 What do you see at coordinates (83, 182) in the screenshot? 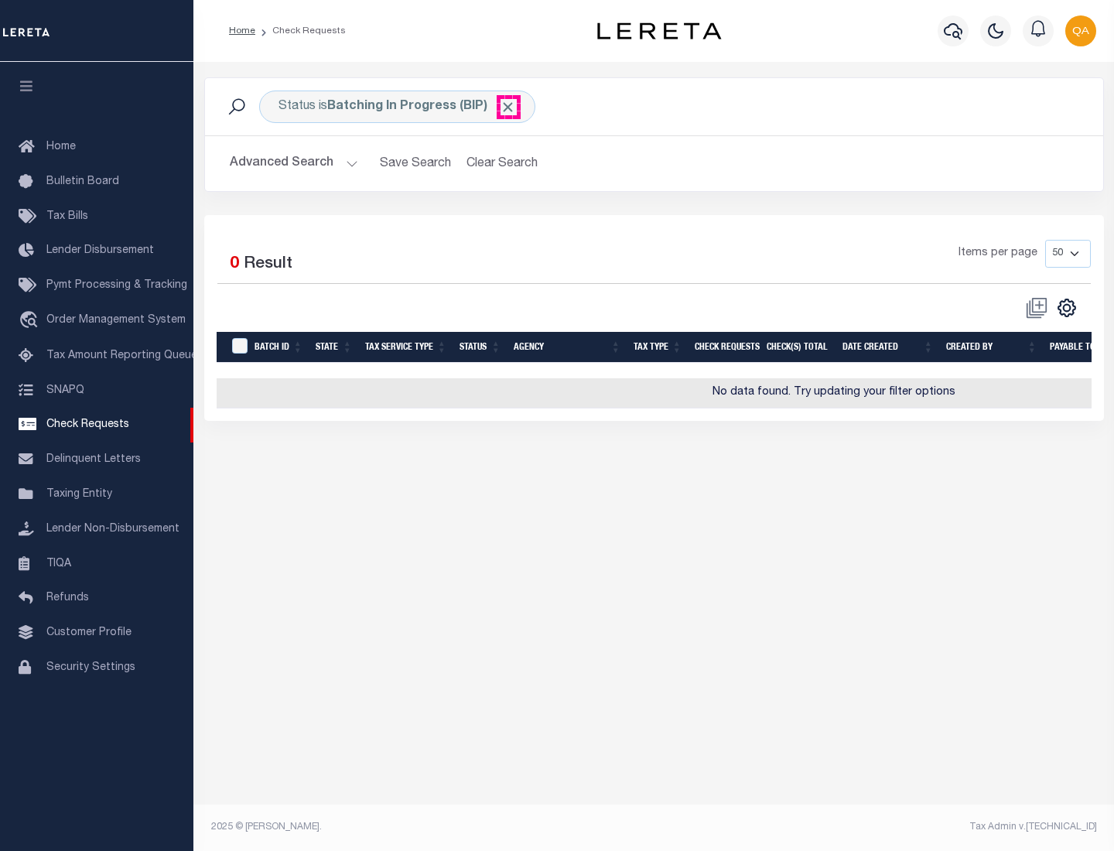
I see `span: Bulletin Board` at bounding box center [83, 182].